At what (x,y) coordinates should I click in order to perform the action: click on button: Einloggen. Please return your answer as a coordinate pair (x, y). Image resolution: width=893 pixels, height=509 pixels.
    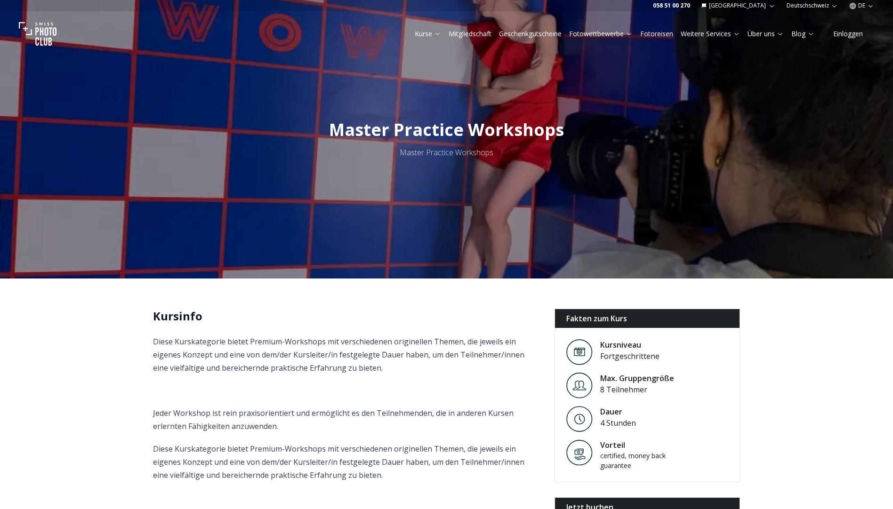
    Looking at the image, I should click on (848, 34).